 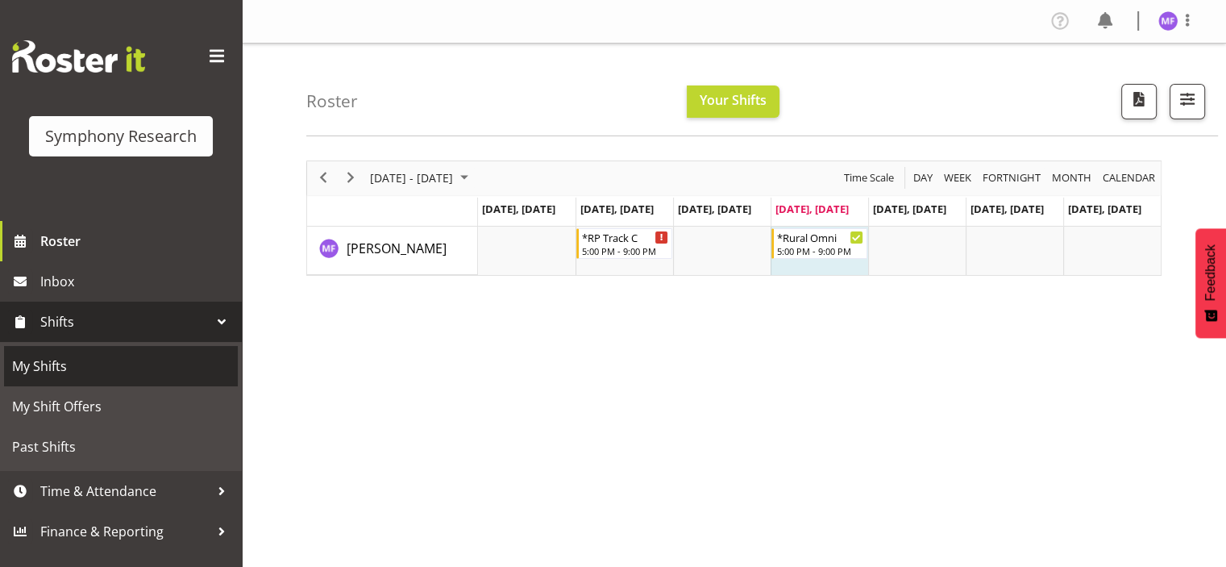 What do you see at coordinates (125, 491) in the screenshot?
I see `span: Time & Attendance` at bounding box center [125, 491].